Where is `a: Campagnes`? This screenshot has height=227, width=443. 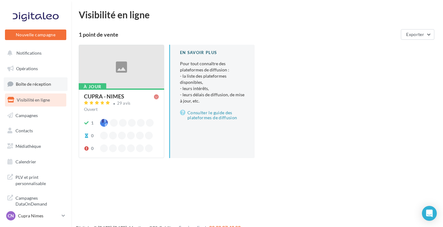
a: Campagnes is located at coordinates (36, 115).